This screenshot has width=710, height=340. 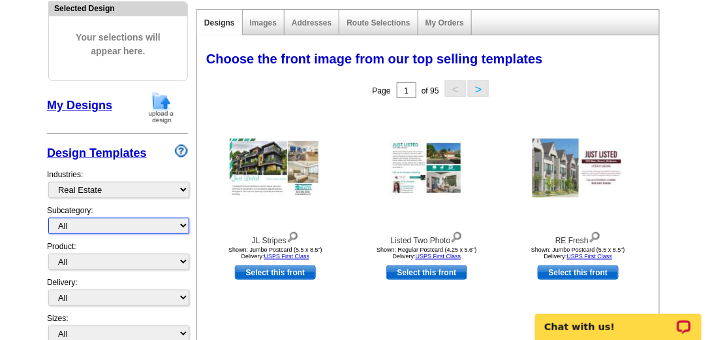 What do you see at coordinates (263, 23) in the screenshot?
I see `a: Images` at bounding box center [263, 23].